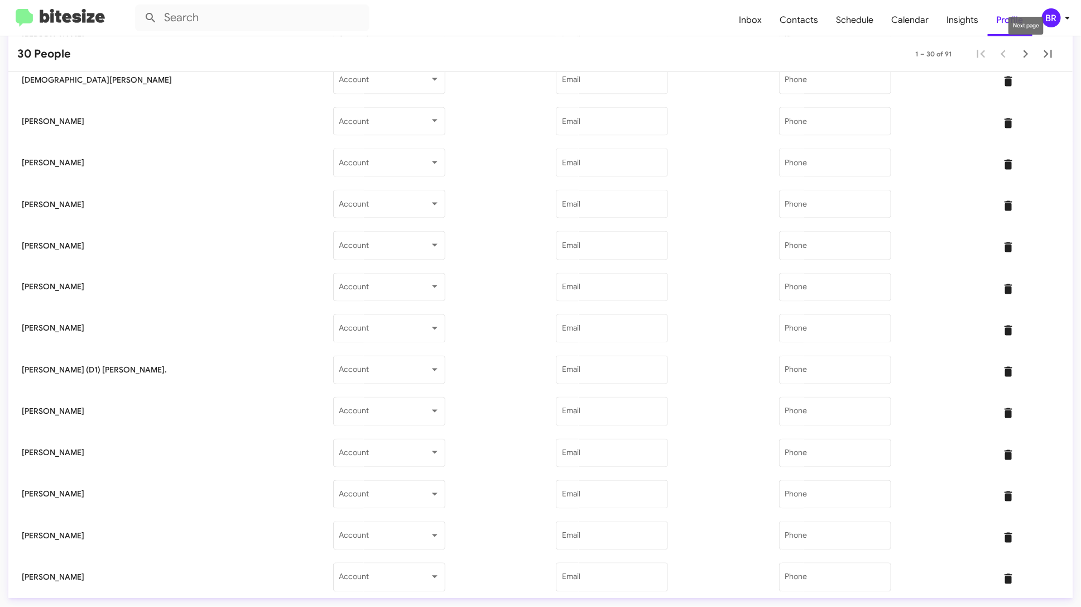 The image size is (1081, 607). I want to click on a: Inbox, so click(751, 20).